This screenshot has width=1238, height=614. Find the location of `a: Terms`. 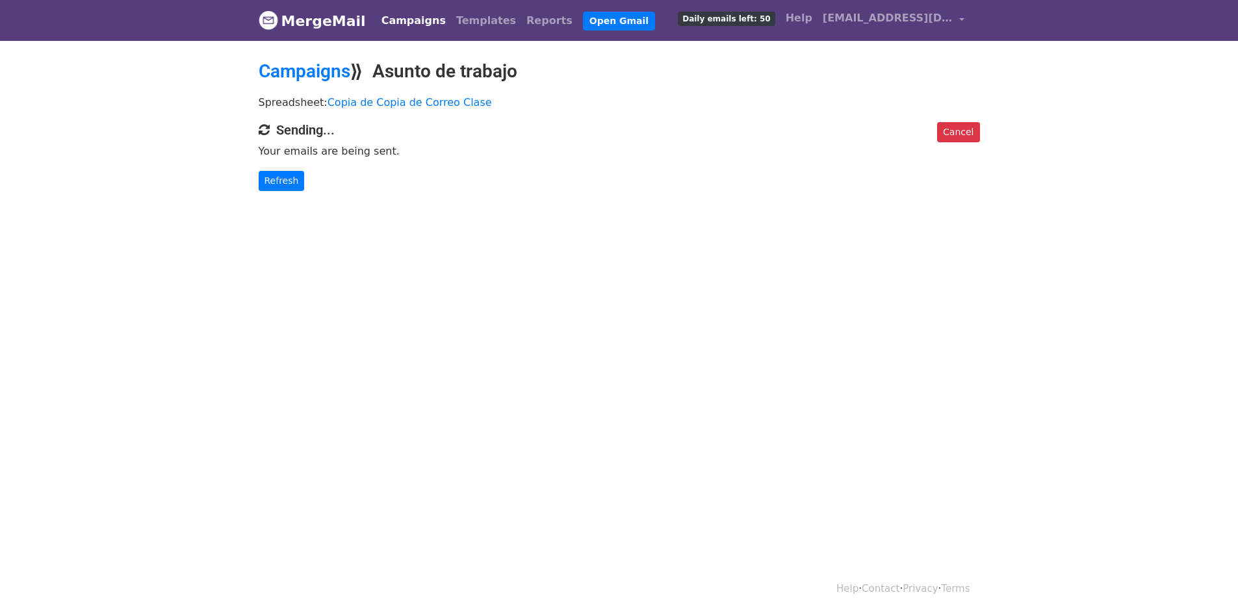

a: Terms is located at coordinates (955, 589).